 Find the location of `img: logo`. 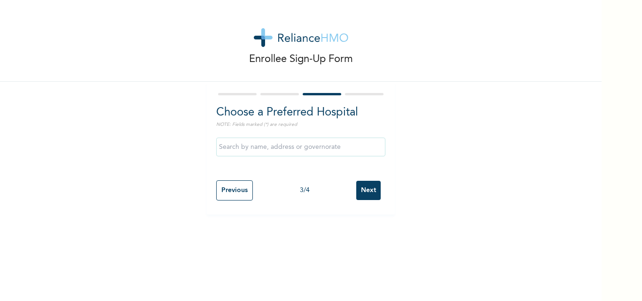

img: logo is located at coordinates (301, 38).